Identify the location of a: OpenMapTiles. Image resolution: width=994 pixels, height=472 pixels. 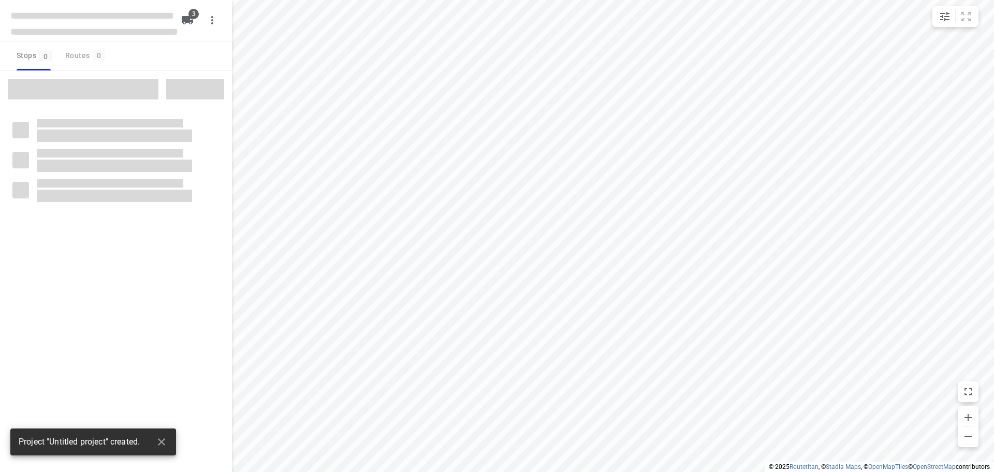
(888, 467).